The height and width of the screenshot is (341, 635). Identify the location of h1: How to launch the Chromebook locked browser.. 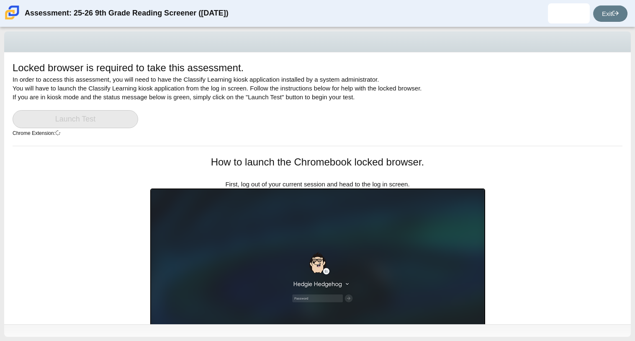
(318, 162).